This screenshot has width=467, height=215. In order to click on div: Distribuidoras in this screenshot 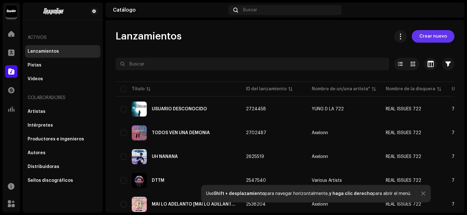, I will do `click(43, 167)`.